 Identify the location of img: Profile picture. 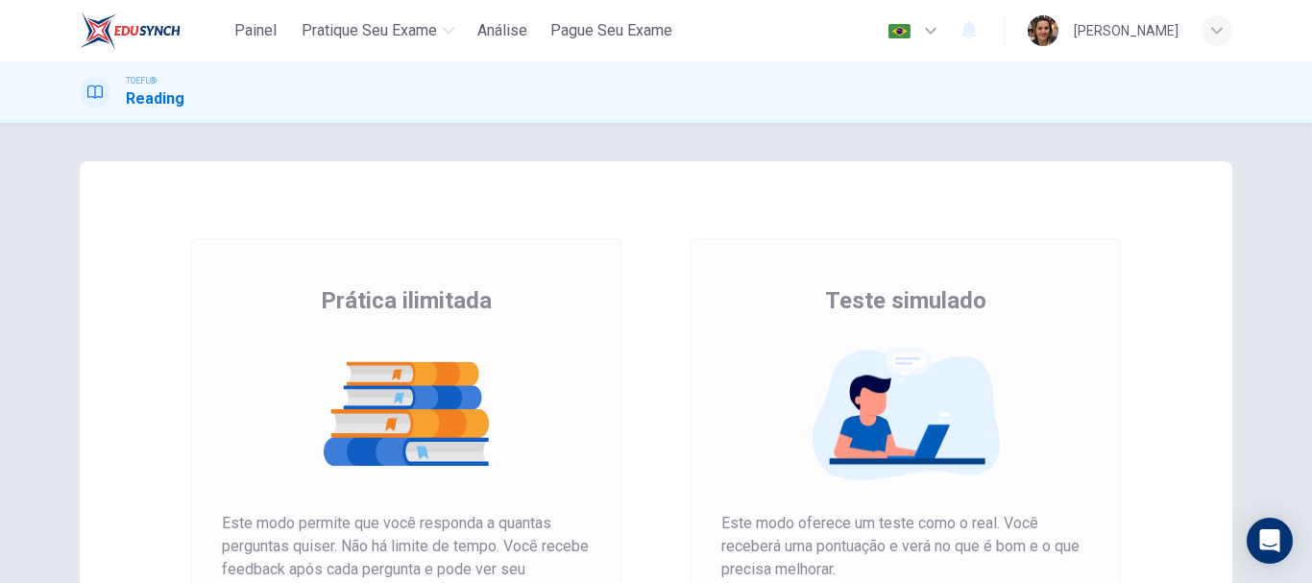
(1043, 31).